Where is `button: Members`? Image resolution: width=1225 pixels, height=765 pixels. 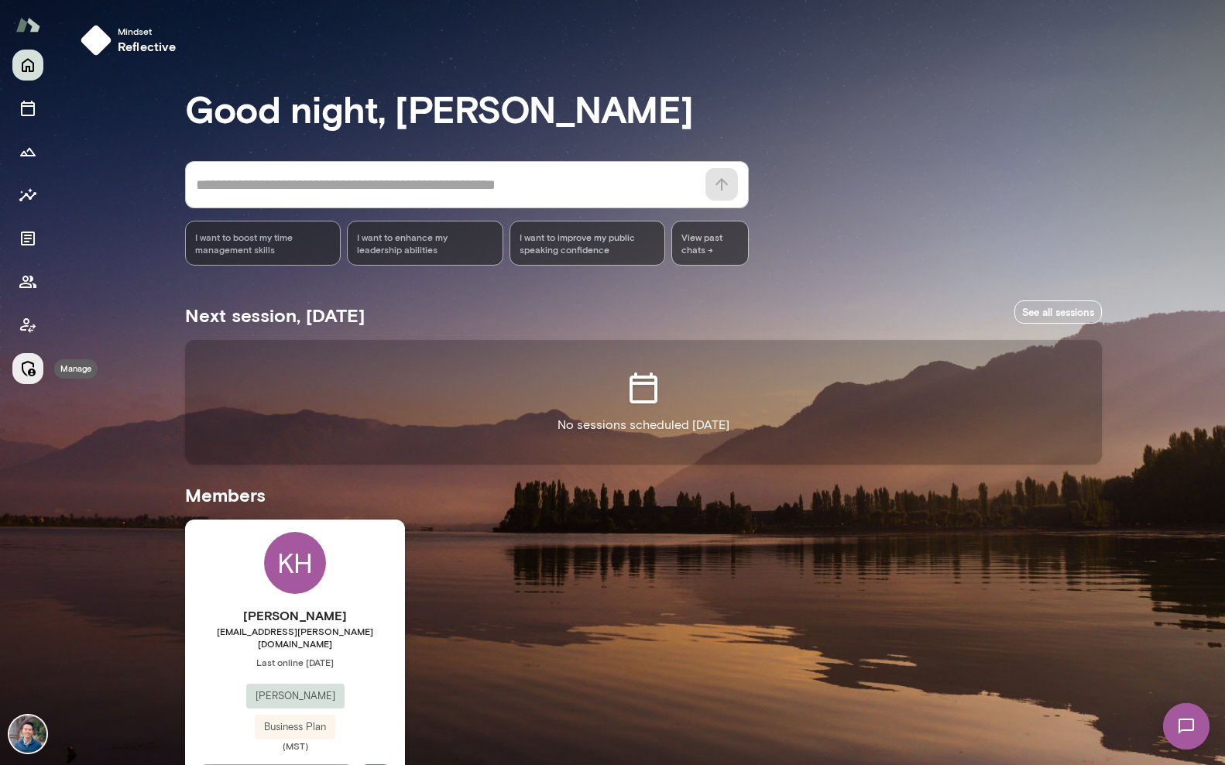
button: Members is located at coordinates (28, 282).